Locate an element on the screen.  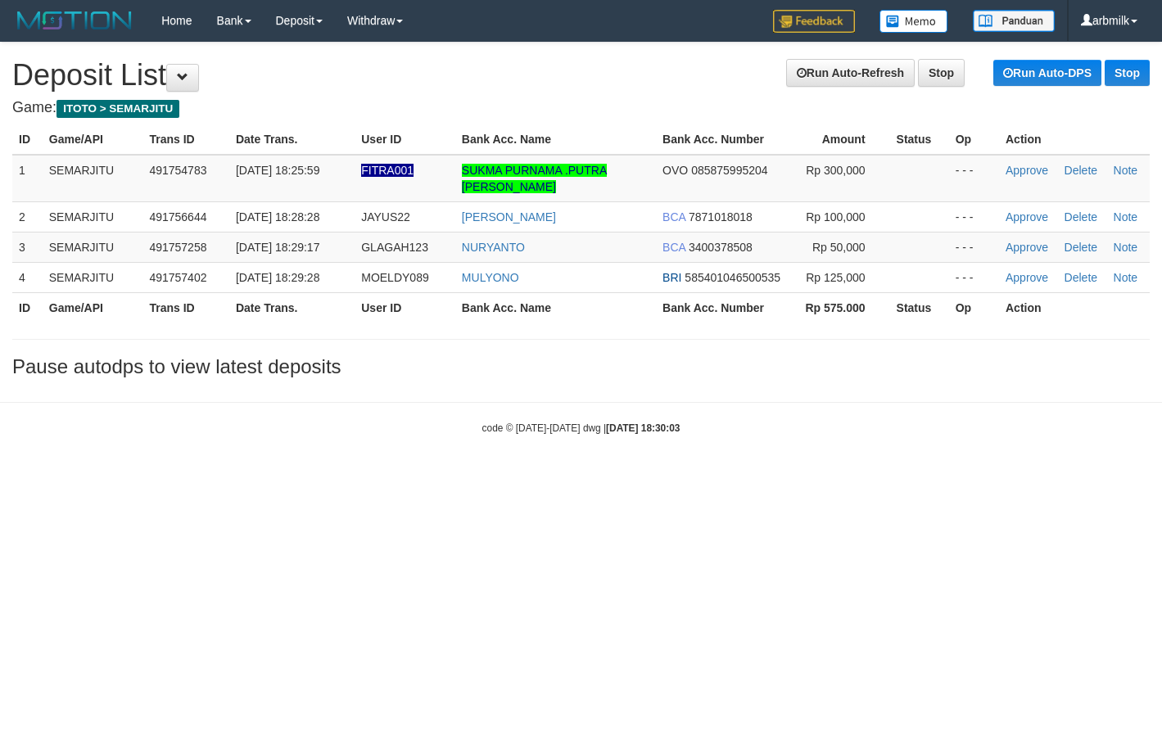
h4: Game: is located at coordinates (581, 108).